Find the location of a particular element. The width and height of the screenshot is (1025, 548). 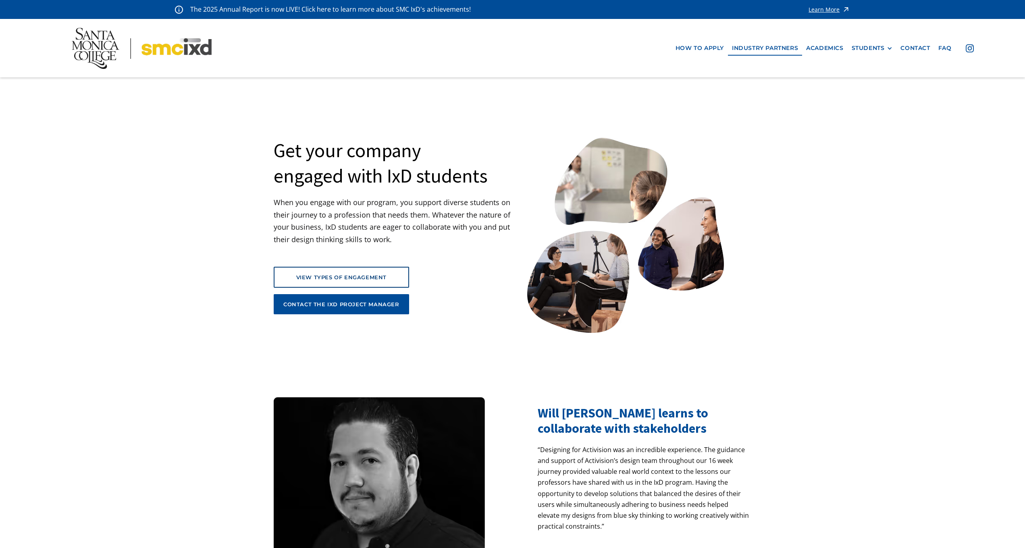

a: faq is located at coordinates (945, 48).